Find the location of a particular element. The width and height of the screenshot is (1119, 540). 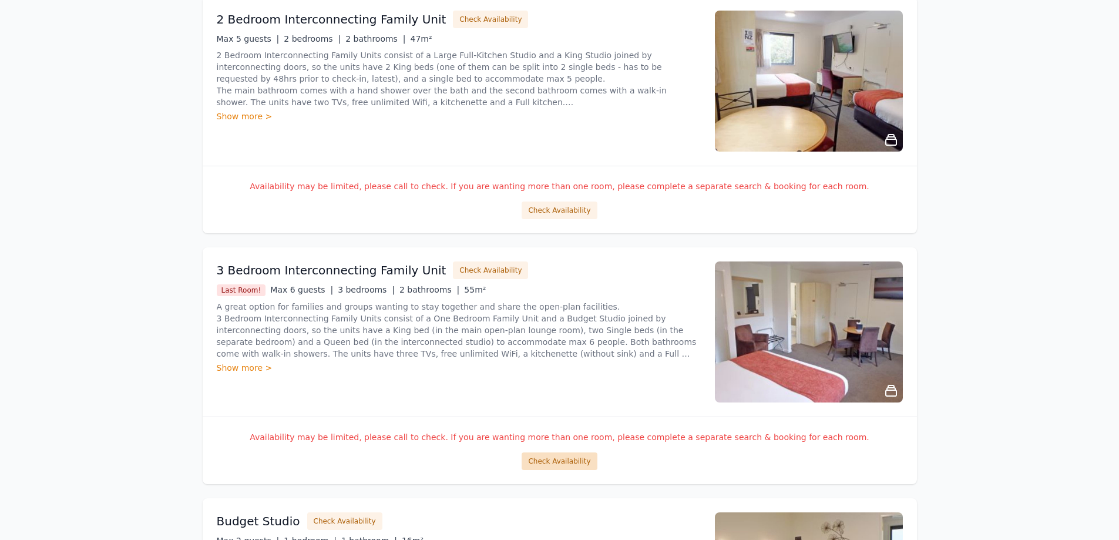

h3: 2 Bedroom Interconnecting Family Unit is located at coordinates (331, 19).